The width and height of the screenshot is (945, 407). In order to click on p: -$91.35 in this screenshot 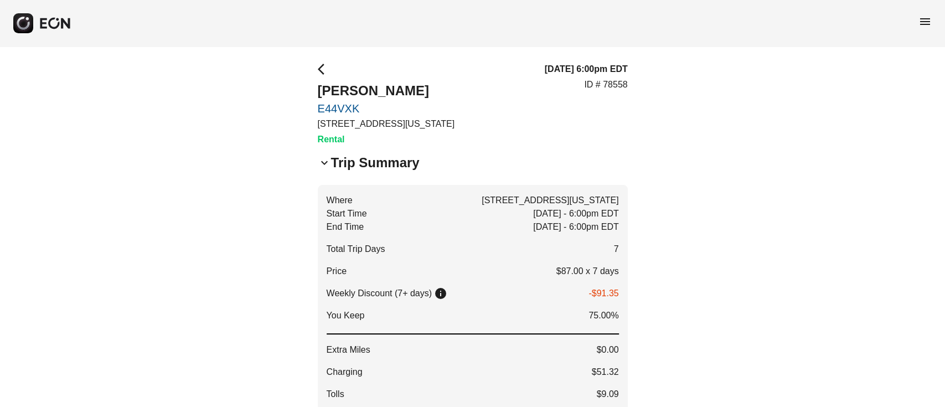, I will do `click(603, 293)`.